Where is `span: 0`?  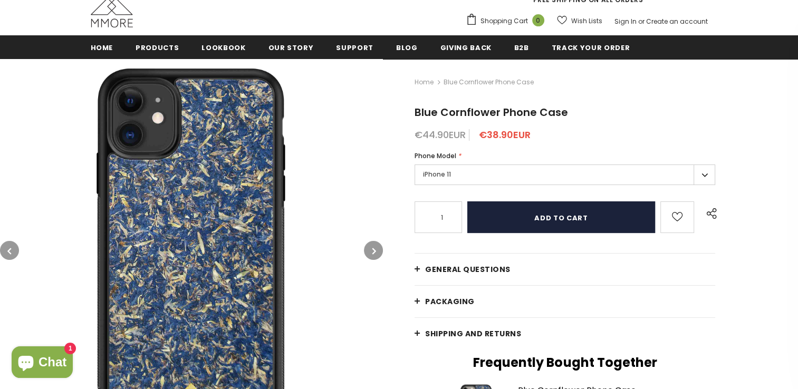 span: 0 is located at coordinates (538, 20).